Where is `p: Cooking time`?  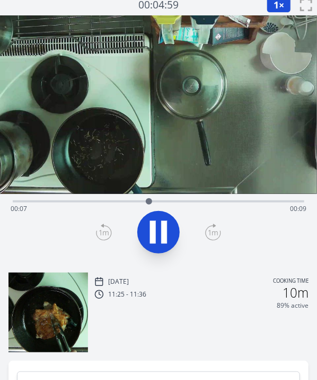
p: Cooking time is located at coordinates (291, 281).